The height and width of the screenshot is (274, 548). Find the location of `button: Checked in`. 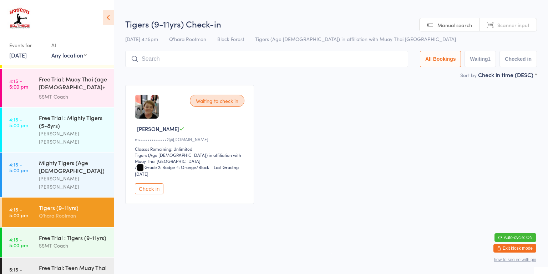

button: Checked in is located at coordinates (518, 59).